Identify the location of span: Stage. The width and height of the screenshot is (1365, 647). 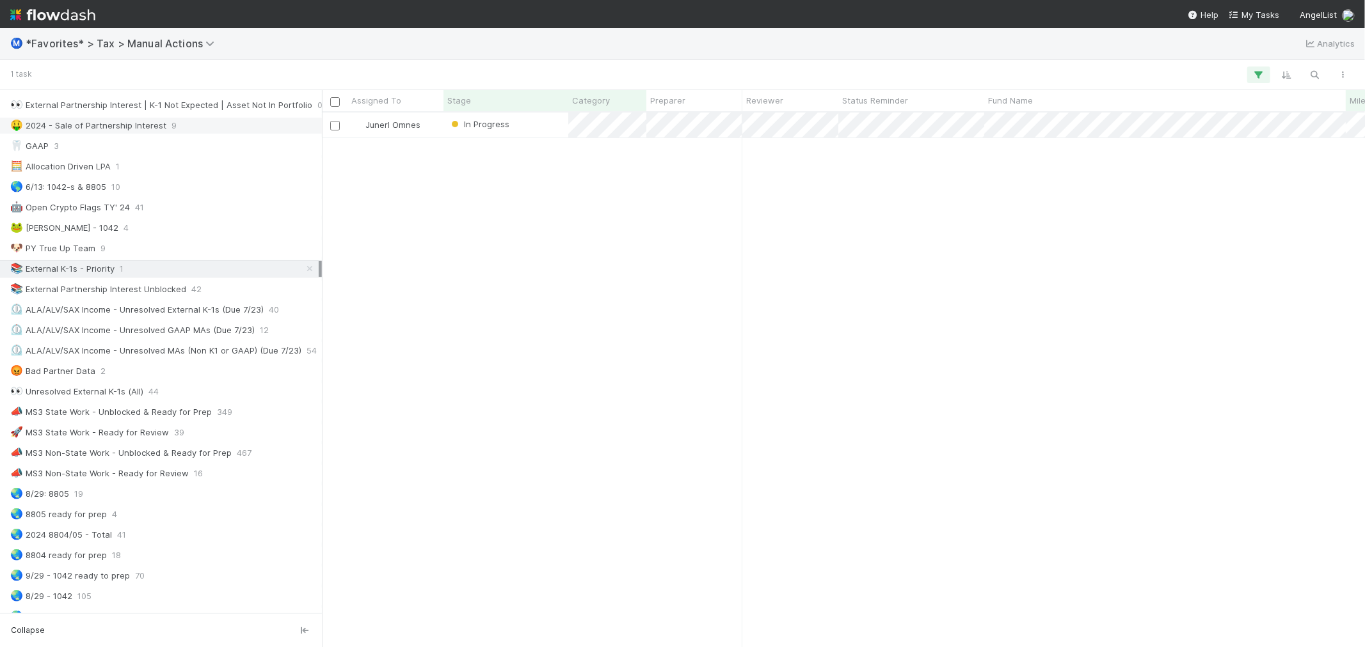
(459, 100).